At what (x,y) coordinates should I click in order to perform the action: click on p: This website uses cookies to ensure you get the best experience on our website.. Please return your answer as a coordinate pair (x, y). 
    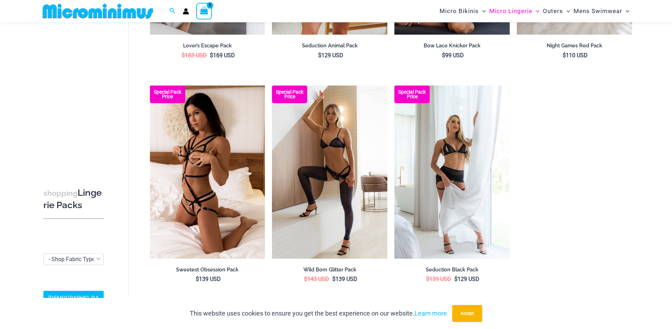
    Looking at the image, I should click on (318, 313).